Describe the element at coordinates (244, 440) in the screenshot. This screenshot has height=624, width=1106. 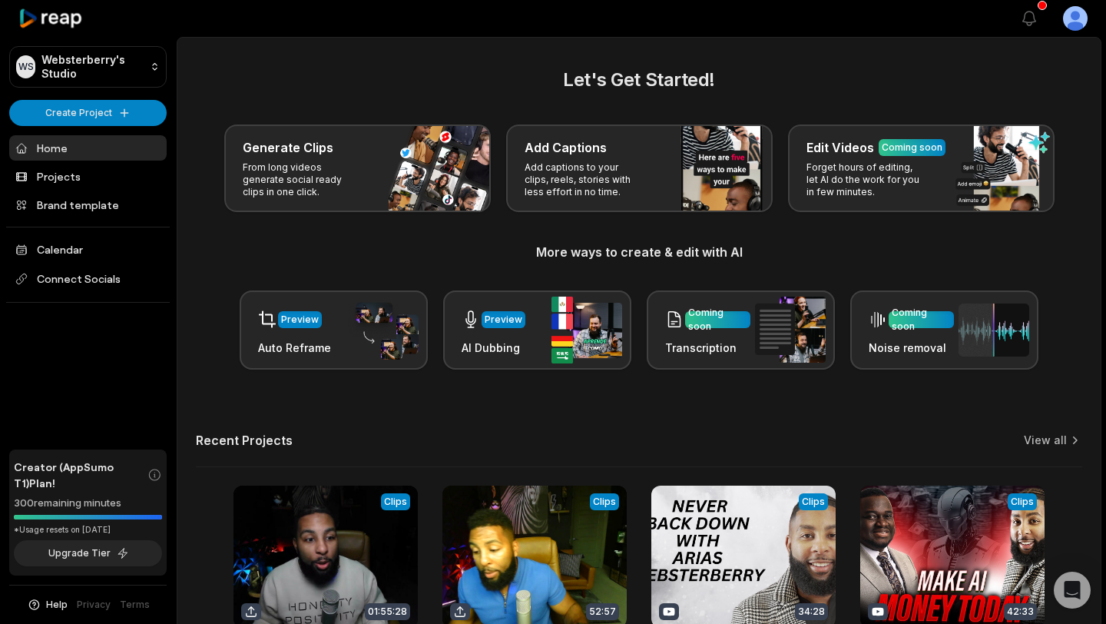
I see `h2: Recent Projects` at that location.